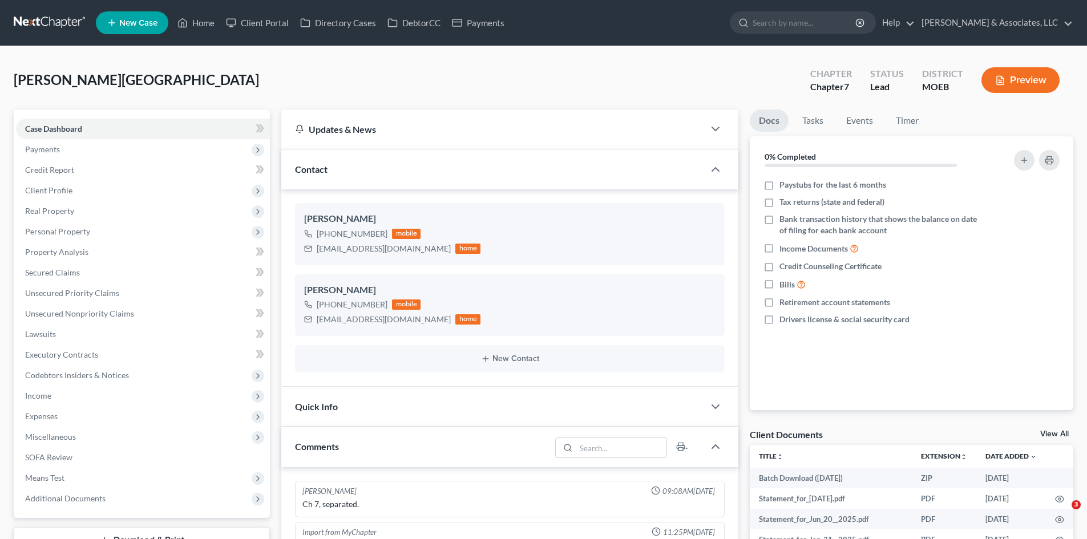 Image resolution: width=1087 pixels, height=539 pixels. What do you see at coordinates (79, 313) in the screenshot?
I see `span: Unsecured Nonpriority Claims` at bounding box center [79, 313].